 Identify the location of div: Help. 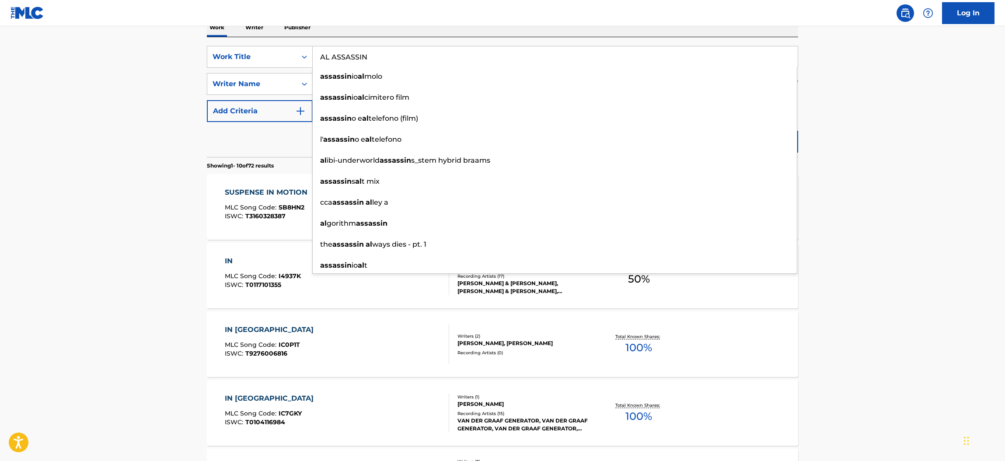
(928, 13).